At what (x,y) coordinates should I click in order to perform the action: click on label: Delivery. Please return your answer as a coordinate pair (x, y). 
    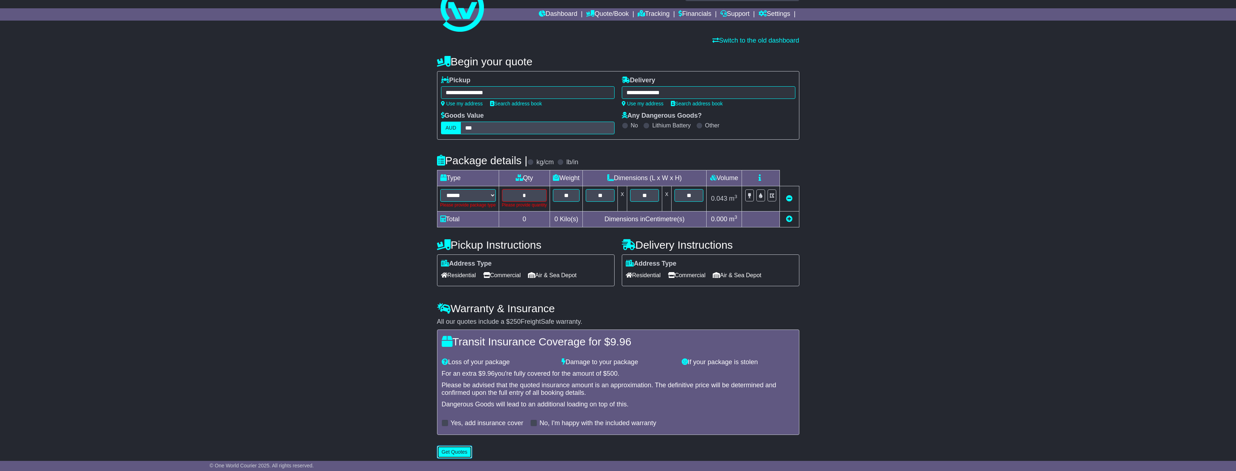
    Looking at the image, I should click on (638, 80).